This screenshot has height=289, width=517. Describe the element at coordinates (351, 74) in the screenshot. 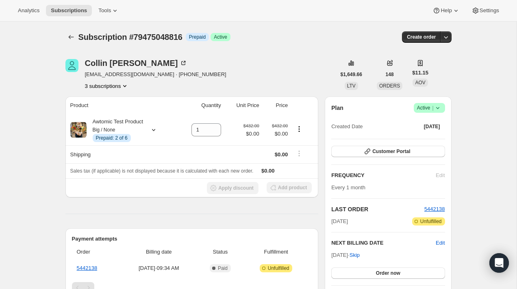

I see `span: $1,649.66` at that location.